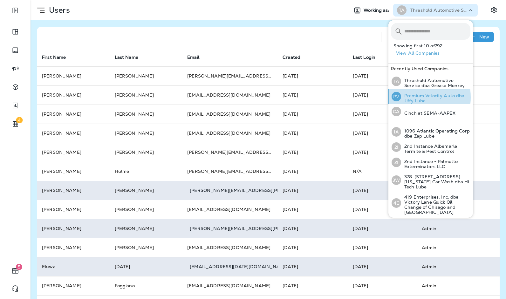  Describe the element at coordinates (431, 162) in the screenshot. I see `button: 2I2nd Instance - Palmetto Exterminators LLC` at that location.